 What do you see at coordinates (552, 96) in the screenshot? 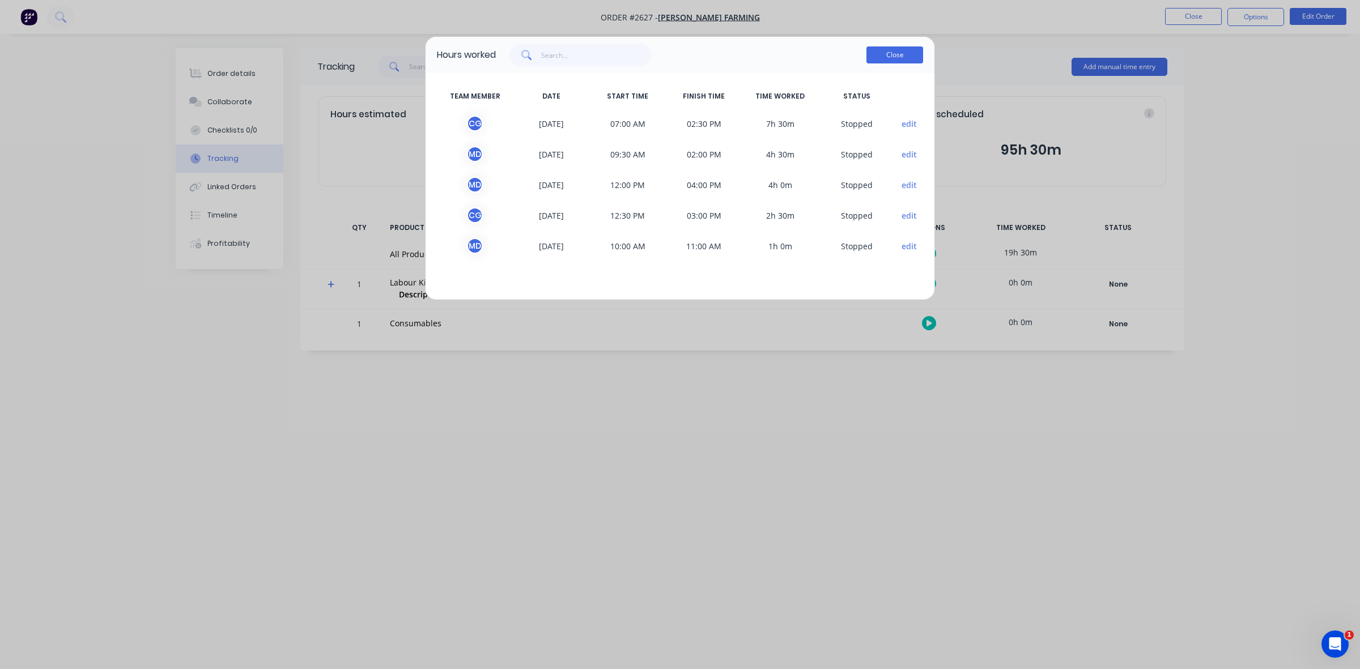
I see `span: DATE` at bounding box center [552, 96].